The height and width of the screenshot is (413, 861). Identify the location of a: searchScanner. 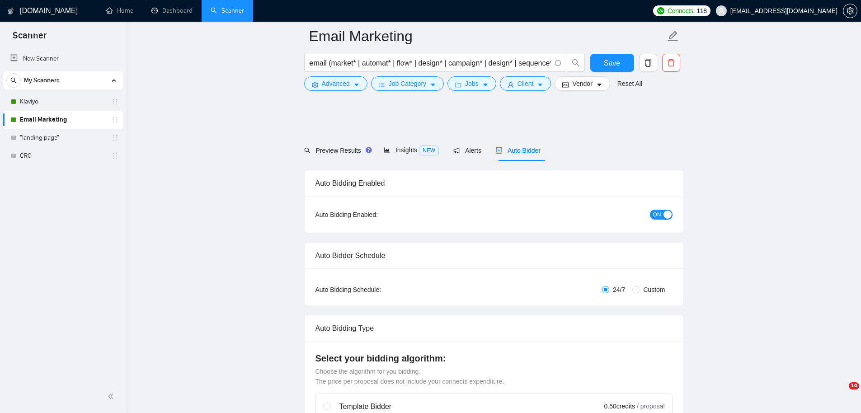
(227, 10).